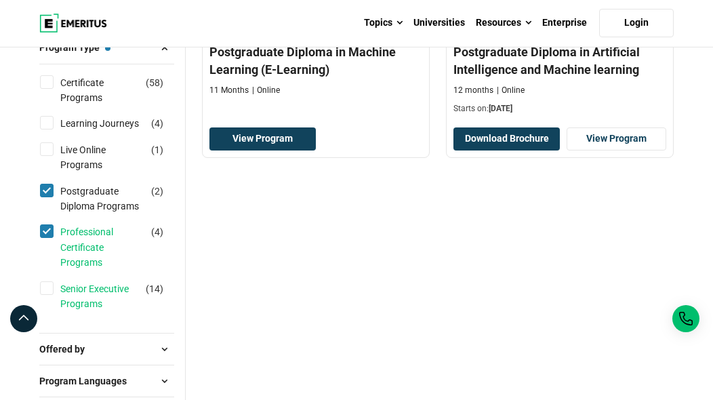  Describe the element at coordinates (316, 60) in the screenshot. I see `h4: Postgraduate Diploma in Machine Learning (E-Learning)` at that location.